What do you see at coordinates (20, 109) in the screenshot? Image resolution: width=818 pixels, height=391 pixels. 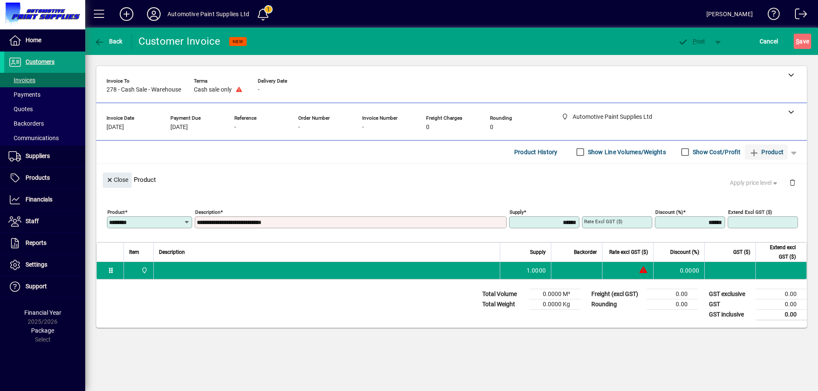 I see `span: Quotes` at bounding box center [20, 109].